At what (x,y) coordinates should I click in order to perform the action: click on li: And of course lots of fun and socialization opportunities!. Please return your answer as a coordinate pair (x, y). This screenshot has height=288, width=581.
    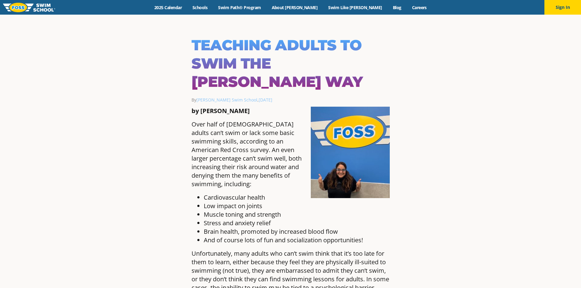
    Looking at the image, I should click on (297, 240).